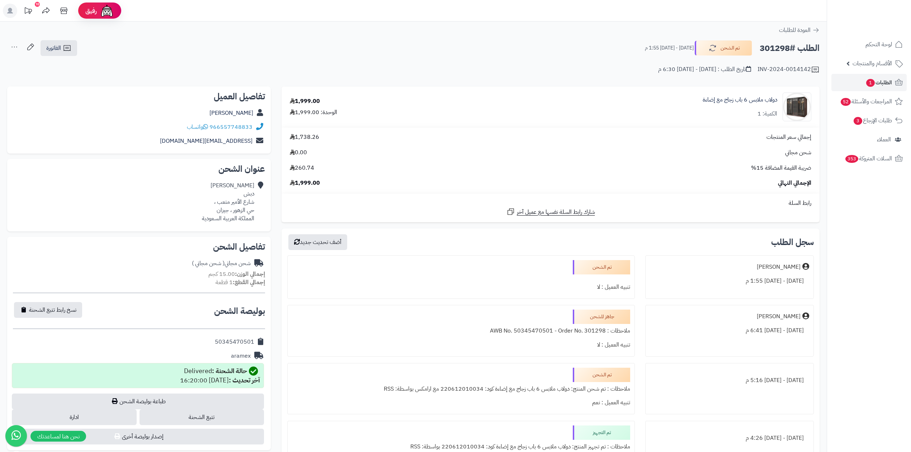 This screenshot has height=452, width=911. What do you see at coordinates (868, 158) in the screenshot?
I see `span: السلات المتروكة` at bounding box center [868, 158].